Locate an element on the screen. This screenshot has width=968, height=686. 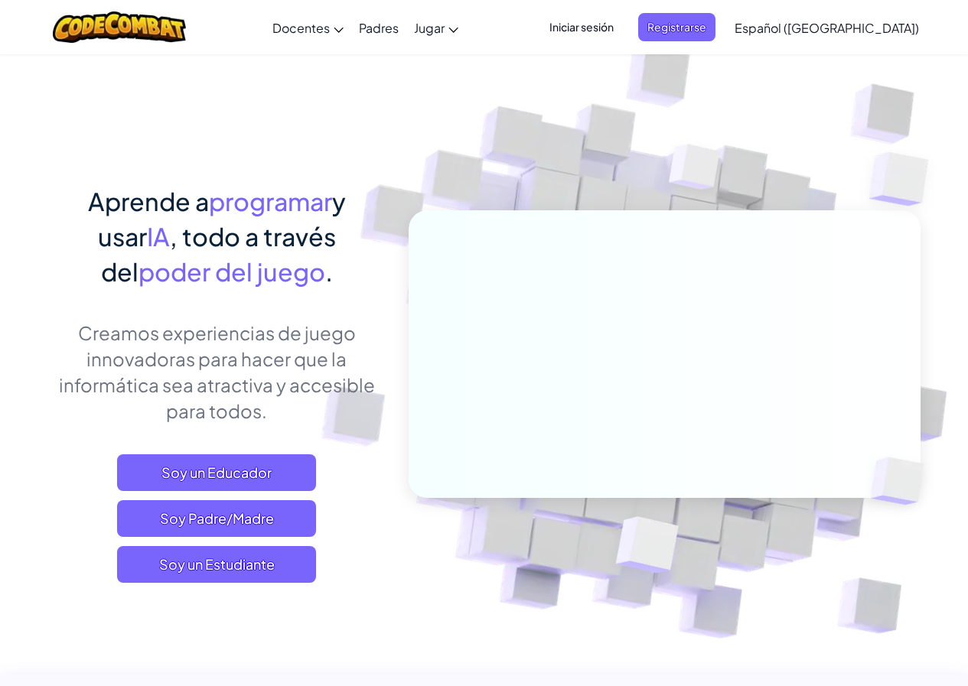
span: Jugar is located at coordinates (429, 28).